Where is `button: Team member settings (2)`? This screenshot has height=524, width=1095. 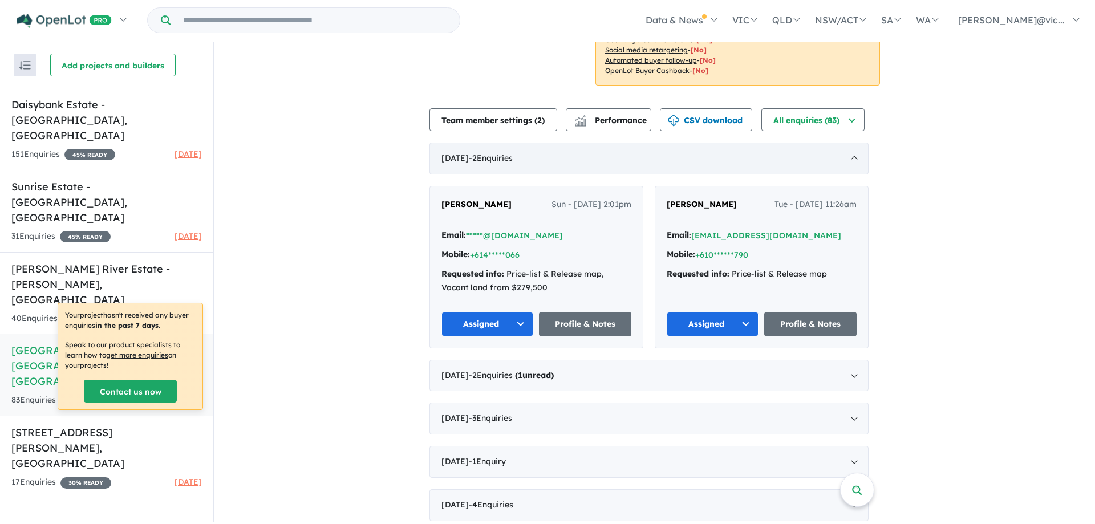
button: Team member settings (2) is located at coordinates (493, 120).